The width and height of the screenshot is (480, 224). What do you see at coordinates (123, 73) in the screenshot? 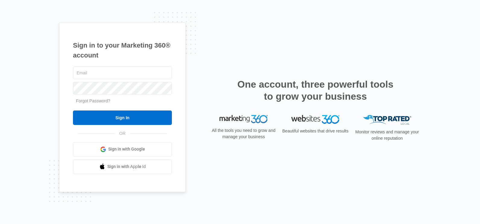
I see `input: Email` at bounding box center [123, 73].